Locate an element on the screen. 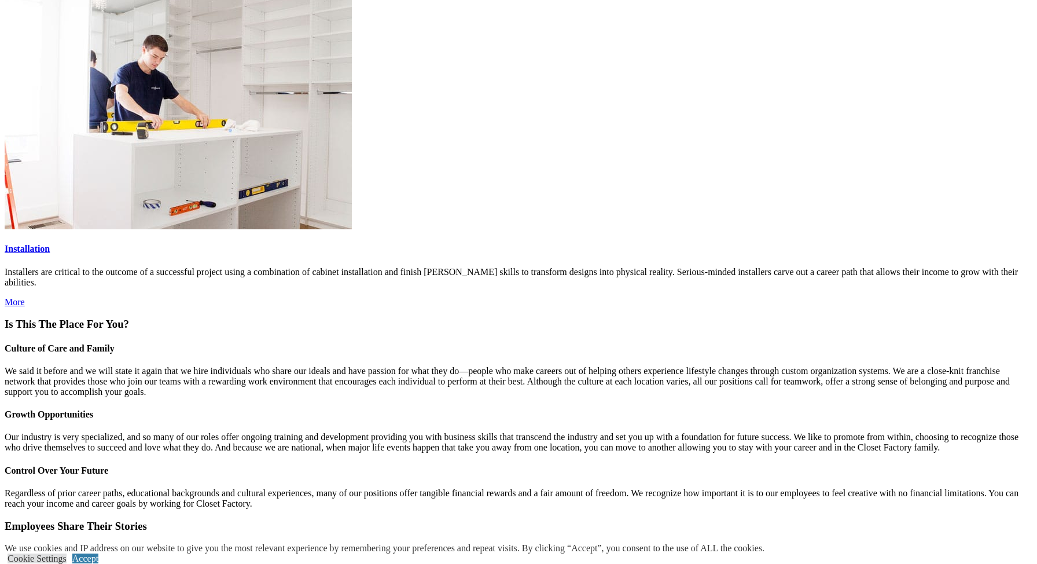 Image resolution: width=1037 pixels, height=564 pixels. h4: Control Over Your Future is located at coordinates (518, 470).